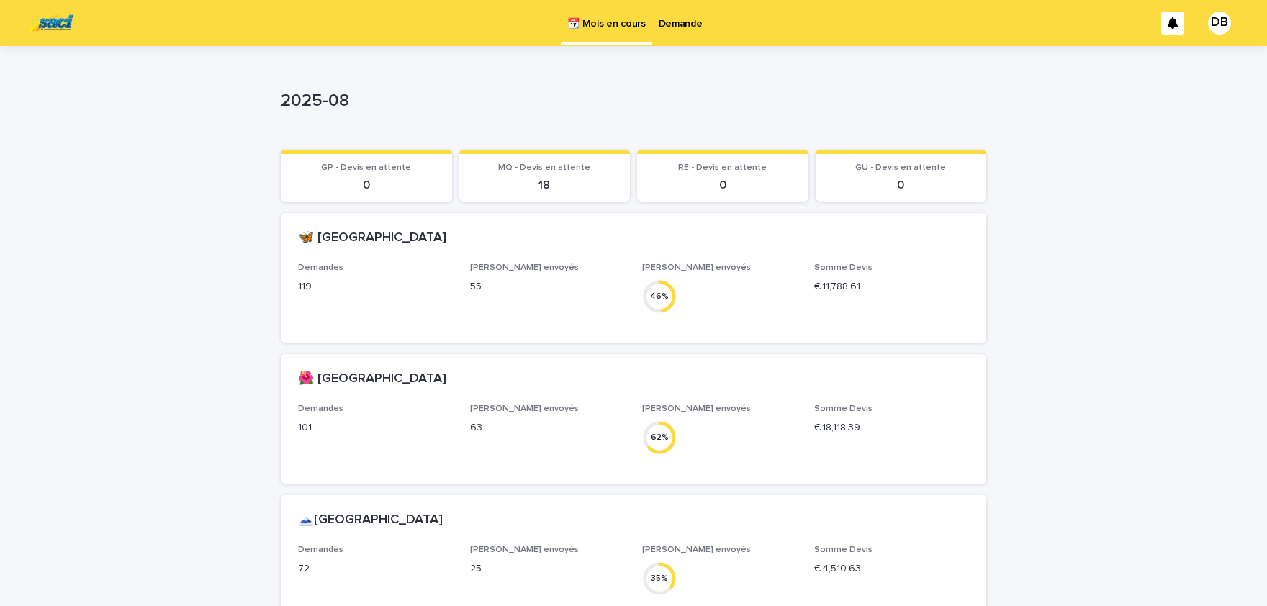 The image size is (1267, 606). I want to click on div: 46 %, so click(659, 296).